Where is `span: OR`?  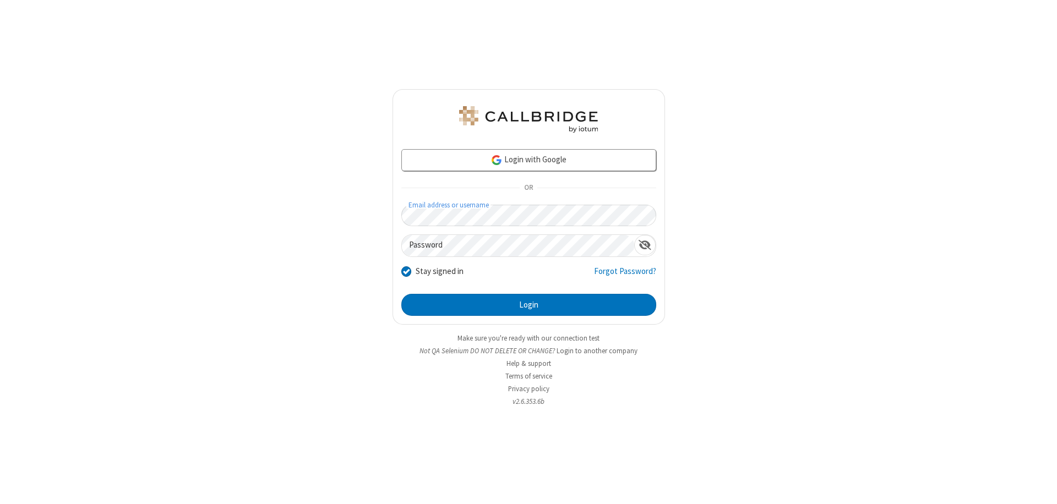
span: OR is located at coordinates (528, 188).